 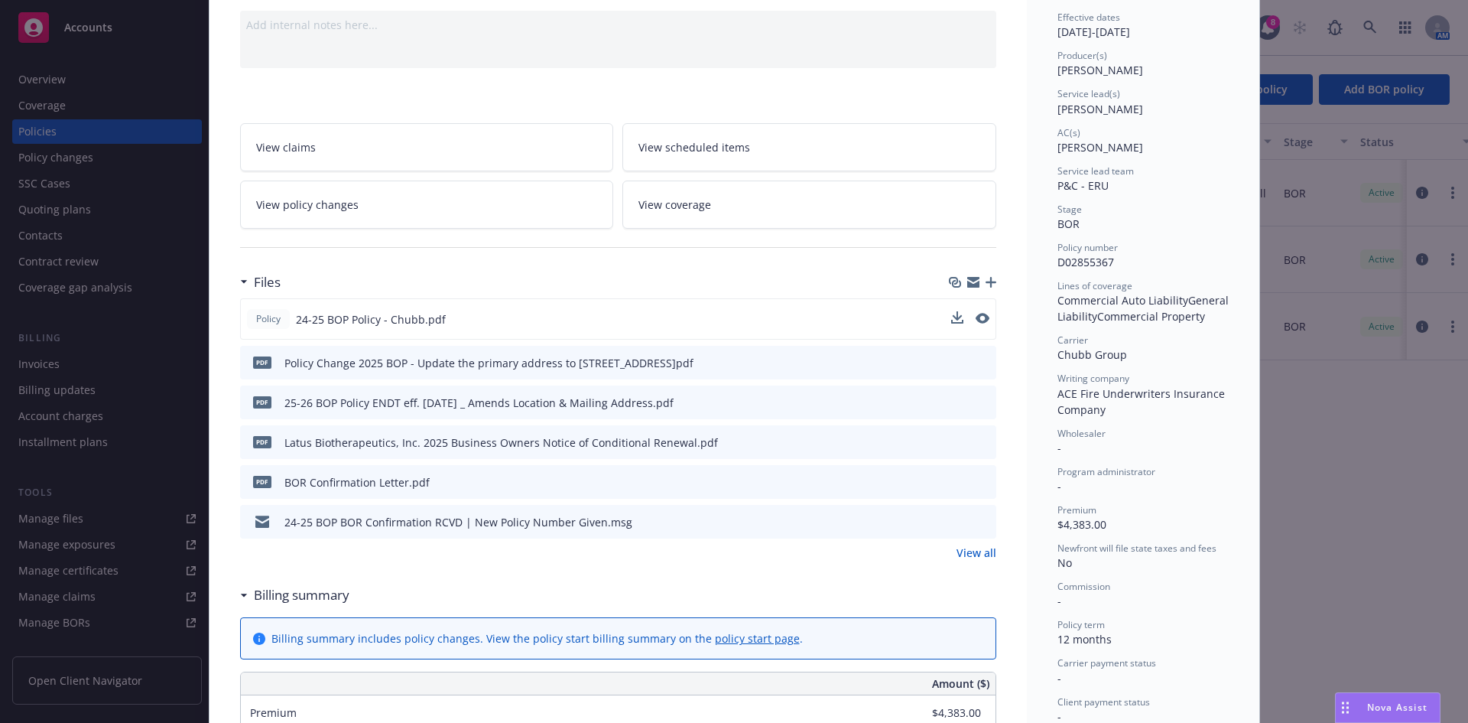 I want to click on span: D02855367, so click(x=1086, y=262).